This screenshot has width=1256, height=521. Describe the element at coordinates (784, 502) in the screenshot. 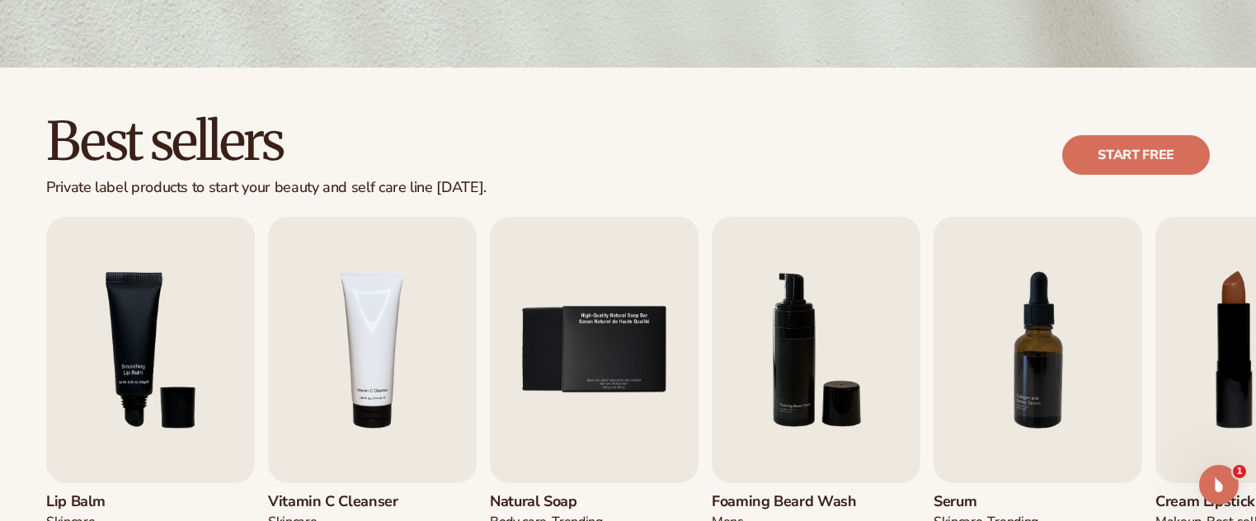

I see `h3: Foaming beard wash` at that location.